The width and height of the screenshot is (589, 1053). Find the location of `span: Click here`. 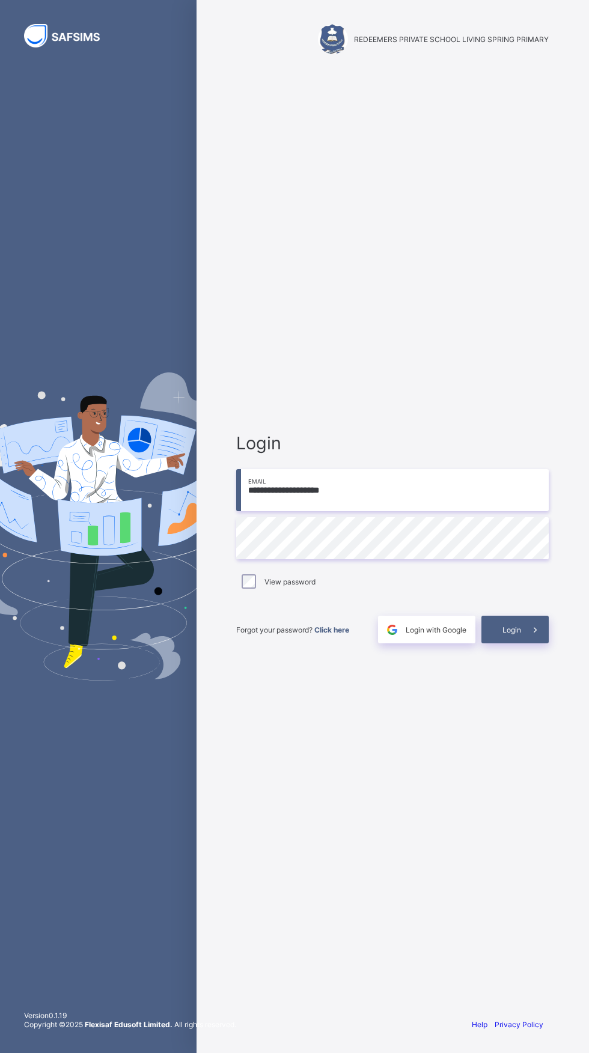

span: Click here is located at coordinates (332, 629).